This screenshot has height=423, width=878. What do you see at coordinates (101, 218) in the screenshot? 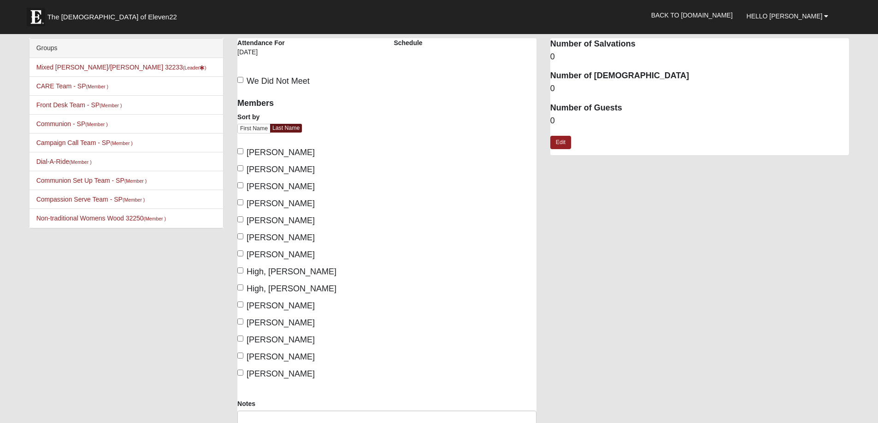
I see `a: Non-traditional Womens Wood 32250(Member )` at bounding box center [101, 218].